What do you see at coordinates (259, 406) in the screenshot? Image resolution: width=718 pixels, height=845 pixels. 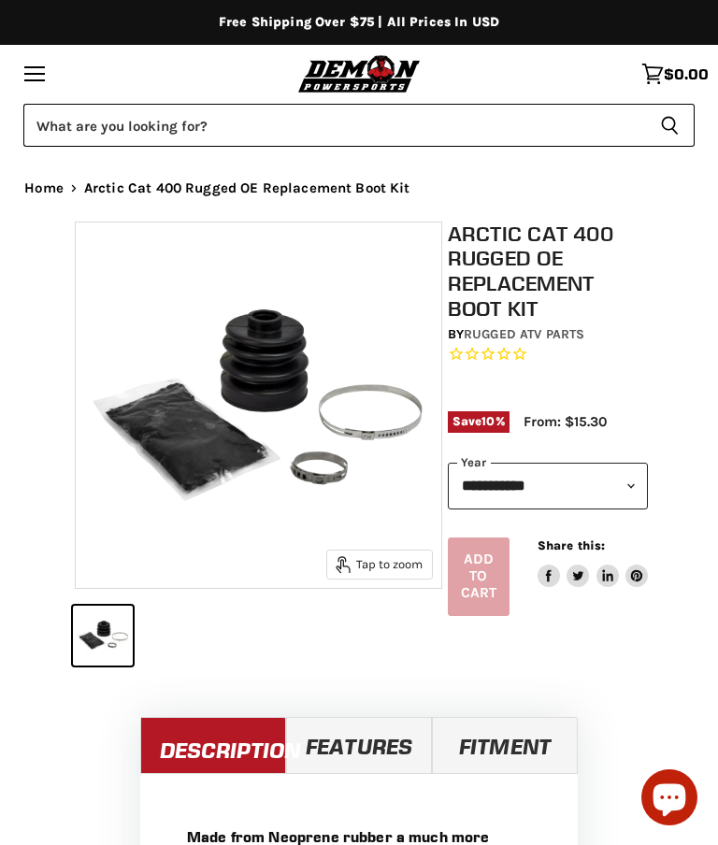 I see `img: Arctic Cat 400 Rugged OE Replacement Boot Kit` at bounding box center [259, 406].